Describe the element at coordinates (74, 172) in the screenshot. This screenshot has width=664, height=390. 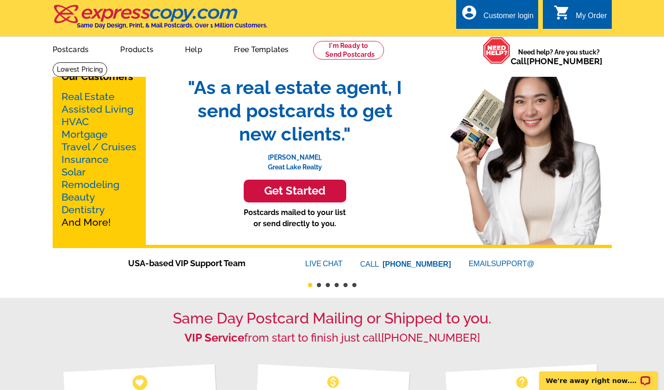
I see `a: Solar` at that location.